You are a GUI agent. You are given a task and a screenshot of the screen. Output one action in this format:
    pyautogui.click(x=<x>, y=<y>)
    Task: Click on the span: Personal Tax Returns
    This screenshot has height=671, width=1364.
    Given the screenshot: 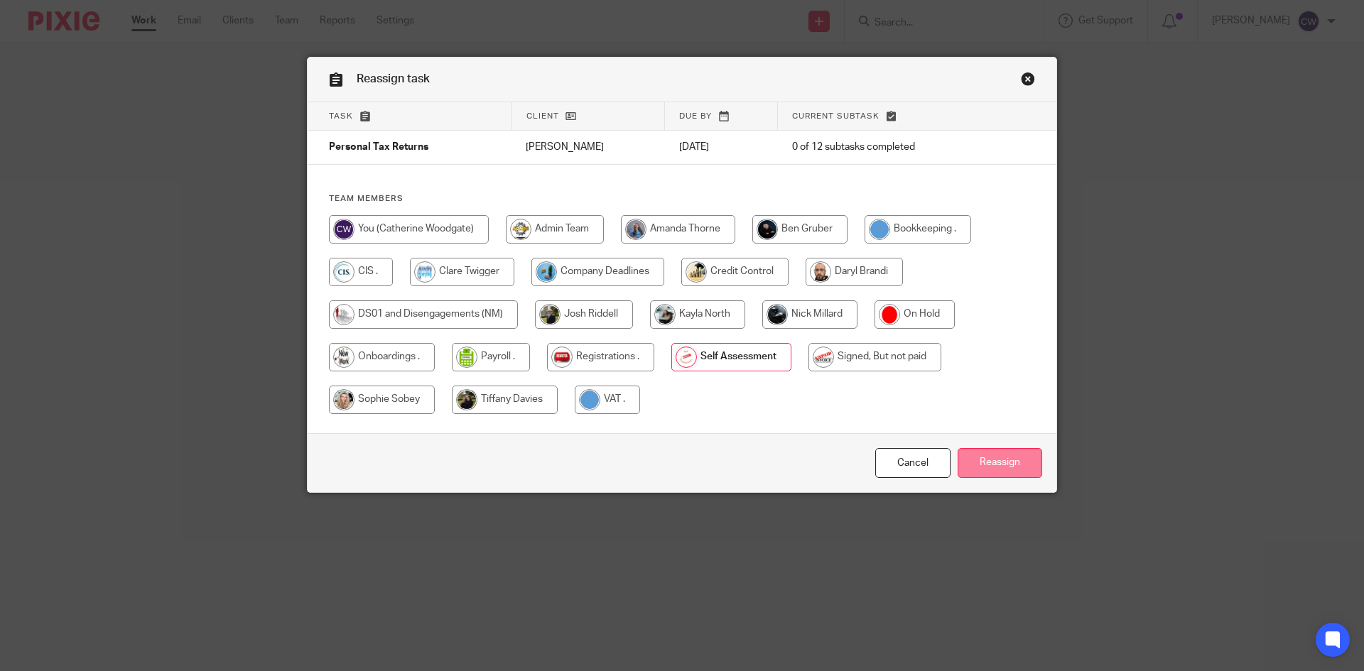 What is the action you would take?
    pyautogui.click(x=379, y=148)
    